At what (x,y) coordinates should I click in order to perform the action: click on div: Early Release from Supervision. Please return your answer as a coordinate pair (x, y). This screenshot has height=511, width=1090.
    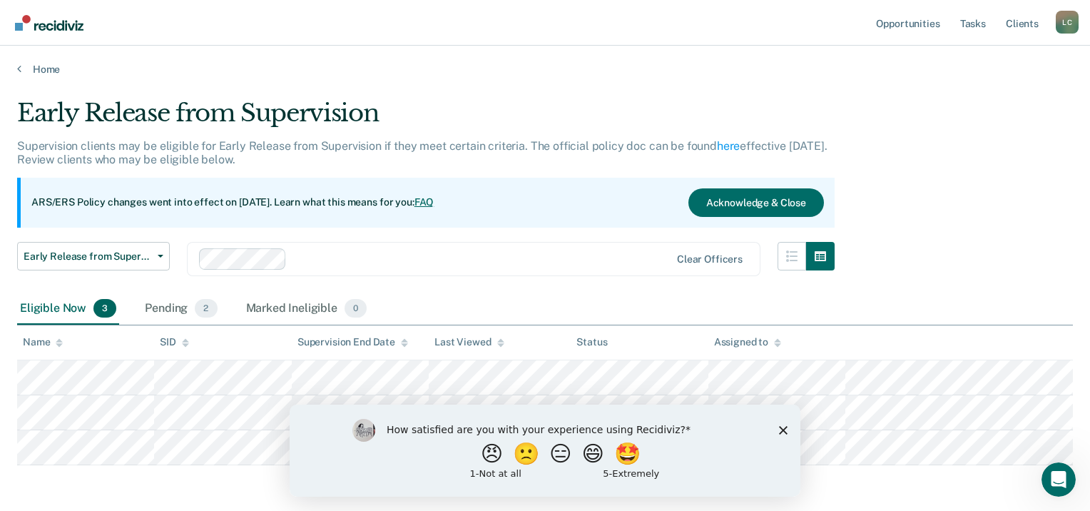
    Looking at the image, I should click on (426, 118).